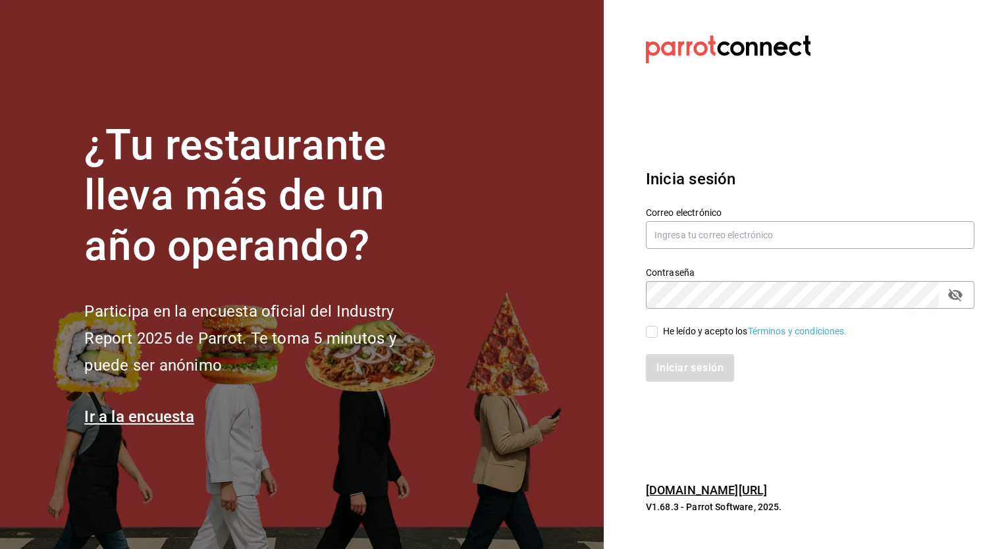 The image size is (1006, 549). Describe the element at coordinates (262, 339) in the screenshot. I see `h2: Participa en la encuesta oficial del Industry Report 2025 de Parrot. Te toma 5 minutos y puede se...` at that location.